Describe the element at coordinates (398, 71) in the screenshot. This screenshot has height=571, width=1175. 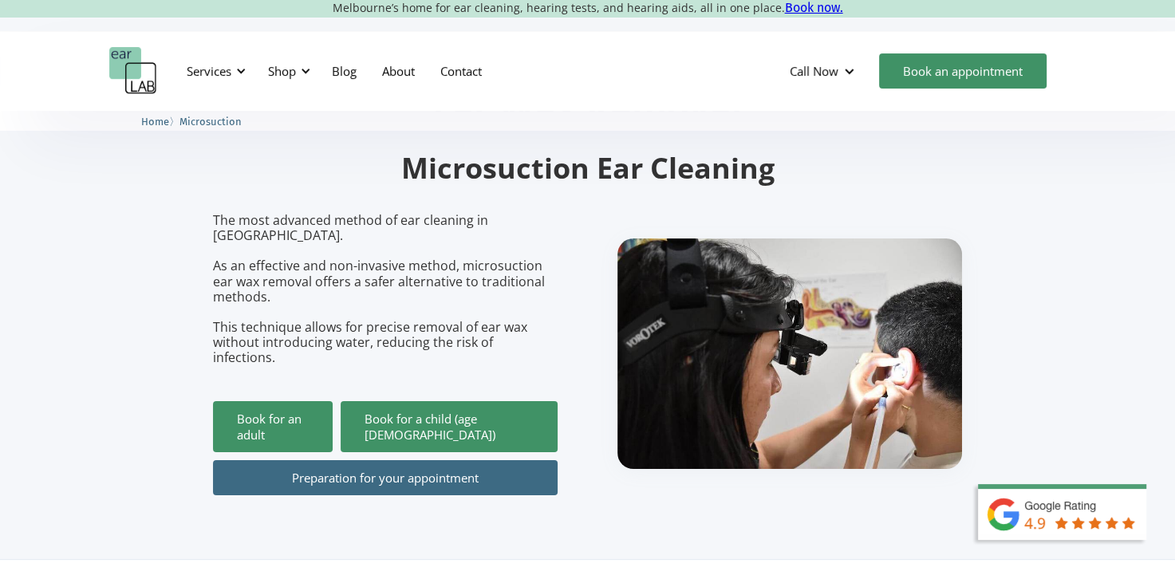
I see `a: About` at that location.